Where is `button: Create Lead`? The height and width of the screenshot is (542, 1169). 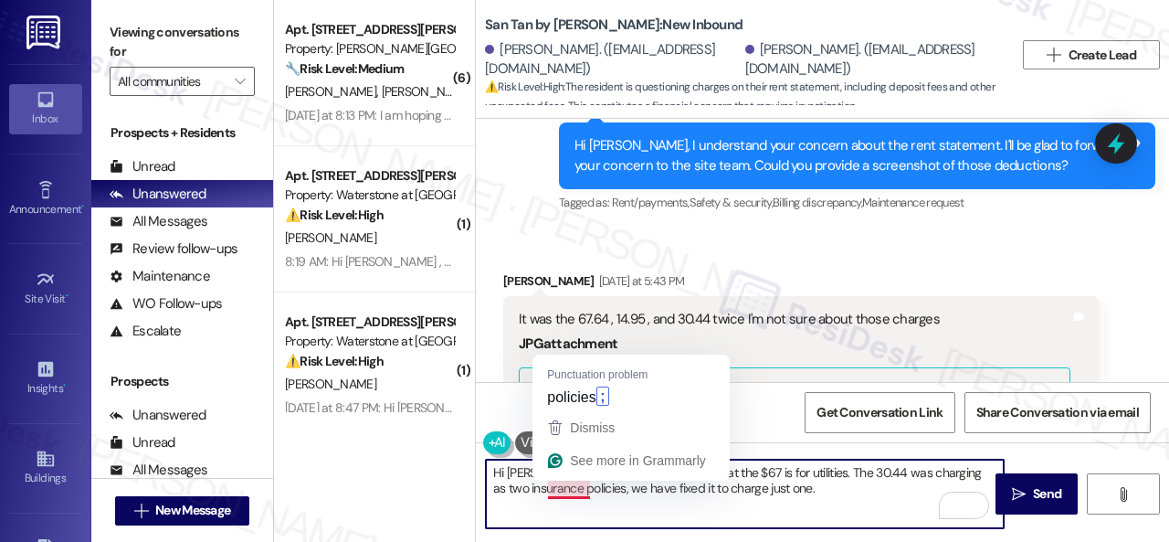 button: Create Lead is located at coordinates (1092, 55).